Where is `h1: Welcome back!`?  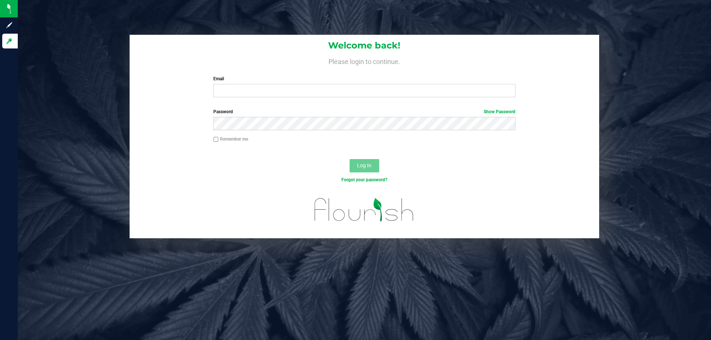 h1: Welcome back! is located at coordinates (364, 46).